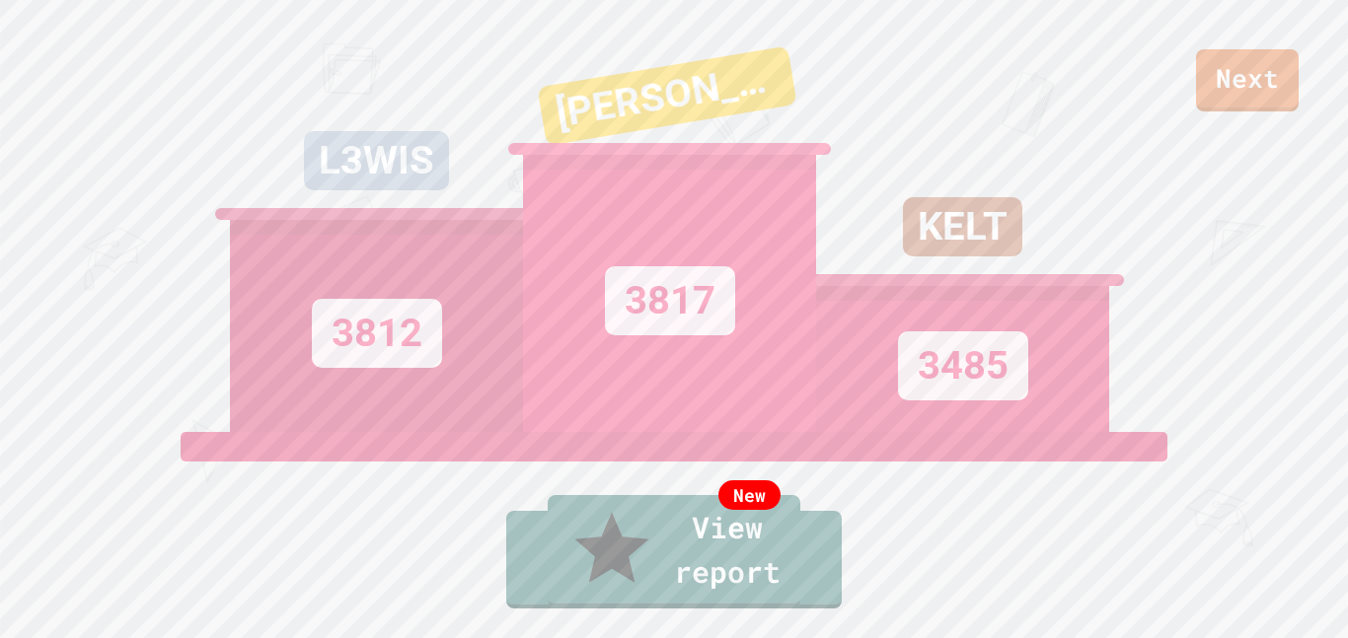 Image resolution: width=1348 pixels, height=638 pixels. Describe the element at coordinates (749, 495) in the screenshot. I see `div: New` at that location.